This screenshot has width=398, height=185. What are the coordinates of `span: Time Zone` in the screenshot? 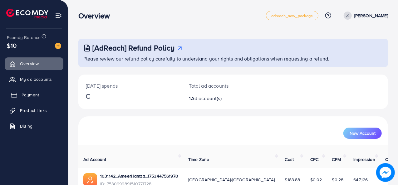 It's located at (198, 159).